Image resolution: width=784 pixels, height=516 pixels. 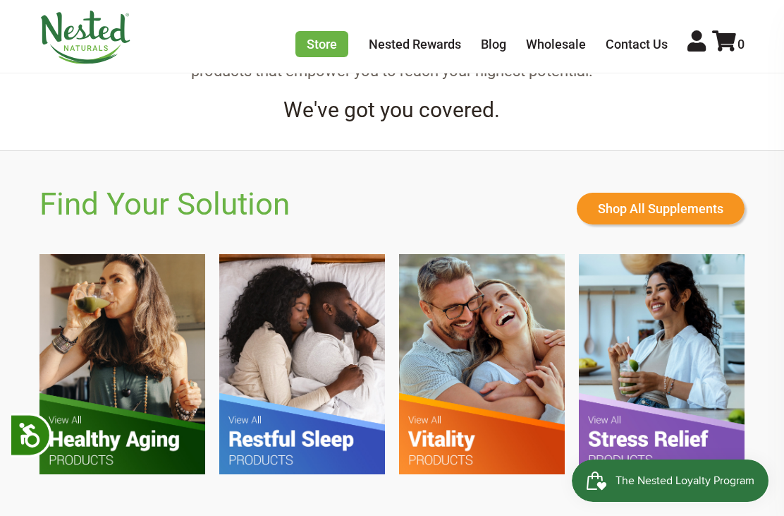 I want to click on img: FYS-Healthy-Aging.jpg, so click(x=122, y=364).